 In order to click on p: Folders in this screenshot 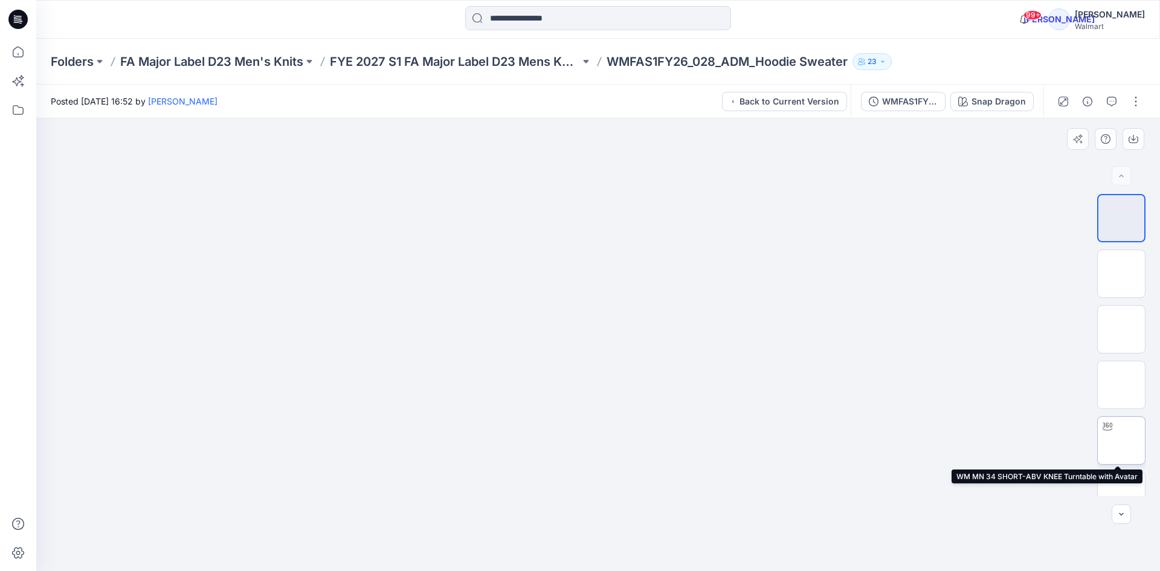, I will do `click(72, 62)`.